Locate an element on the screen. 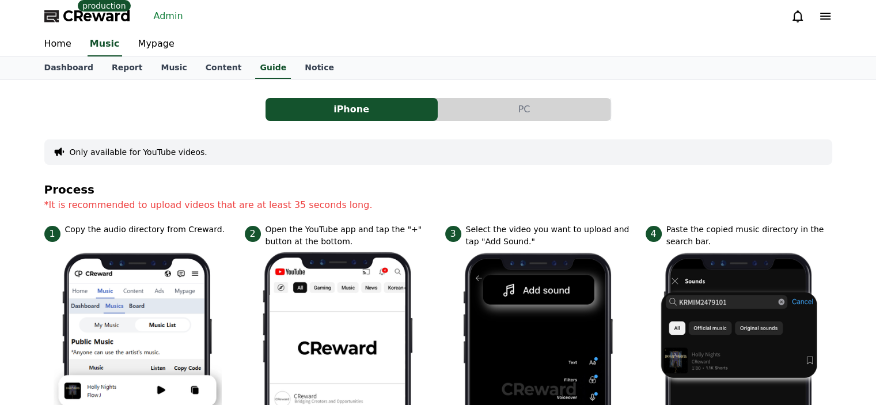  a: PC is located at coordinates (525, 109).